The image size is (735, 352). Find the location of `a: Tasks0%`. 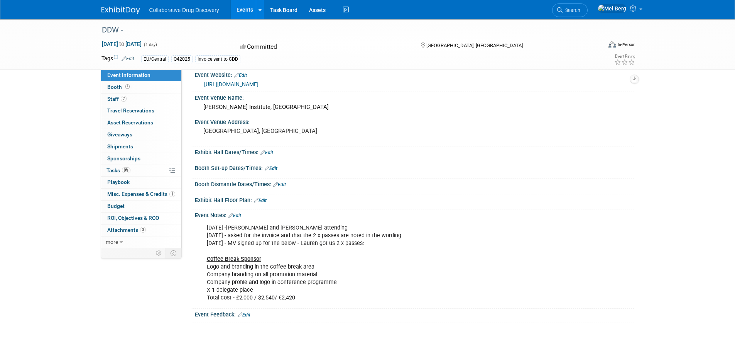

a: Tasks0% is located at coordinates (141, 171).